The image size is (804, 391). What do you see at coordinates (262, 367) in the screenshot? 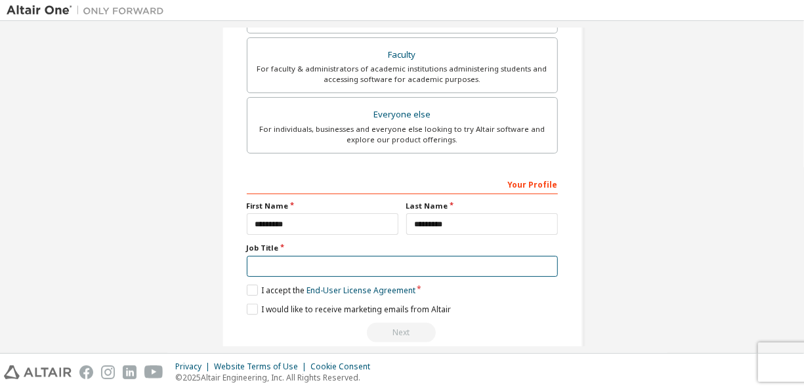
I see `div: Website Terms of Use` at bounding box center [262, 367].